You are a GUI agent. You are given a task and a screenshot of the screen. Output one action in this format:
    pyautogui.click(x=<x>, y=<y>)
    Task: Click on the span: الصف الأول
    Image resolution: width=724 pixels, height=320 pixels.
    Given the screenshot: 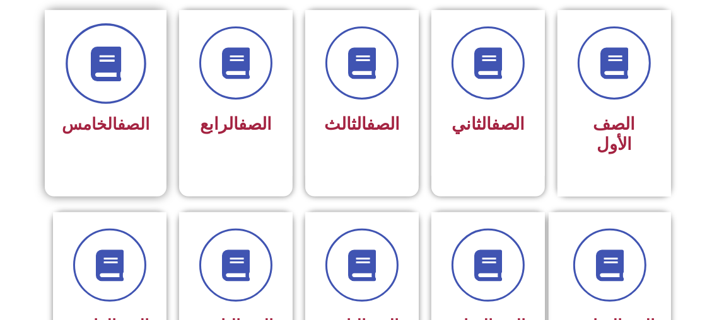 What is the action you would take?
    pyautogui.click(x=614, y=134)
    